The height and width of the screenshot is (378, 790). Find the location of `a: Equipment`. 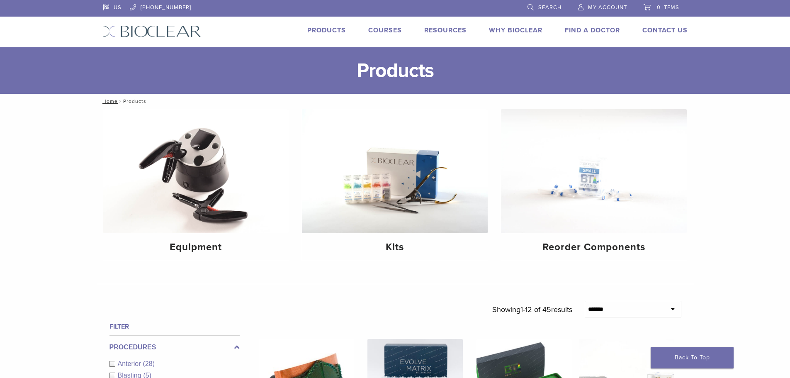

a: Equipment is located at coordinates (196, 185).